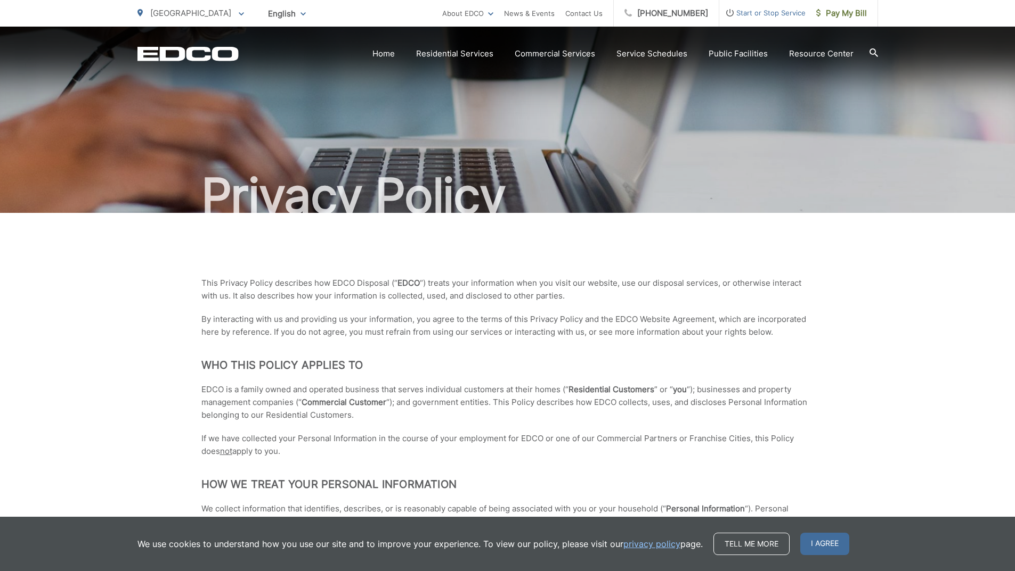 The width and height of the screenshot is (1015, 571). What do you see at coordinates (738, 54) in the screenshot?
I see `a: Public Facilities` at bounding box center [738, 54].